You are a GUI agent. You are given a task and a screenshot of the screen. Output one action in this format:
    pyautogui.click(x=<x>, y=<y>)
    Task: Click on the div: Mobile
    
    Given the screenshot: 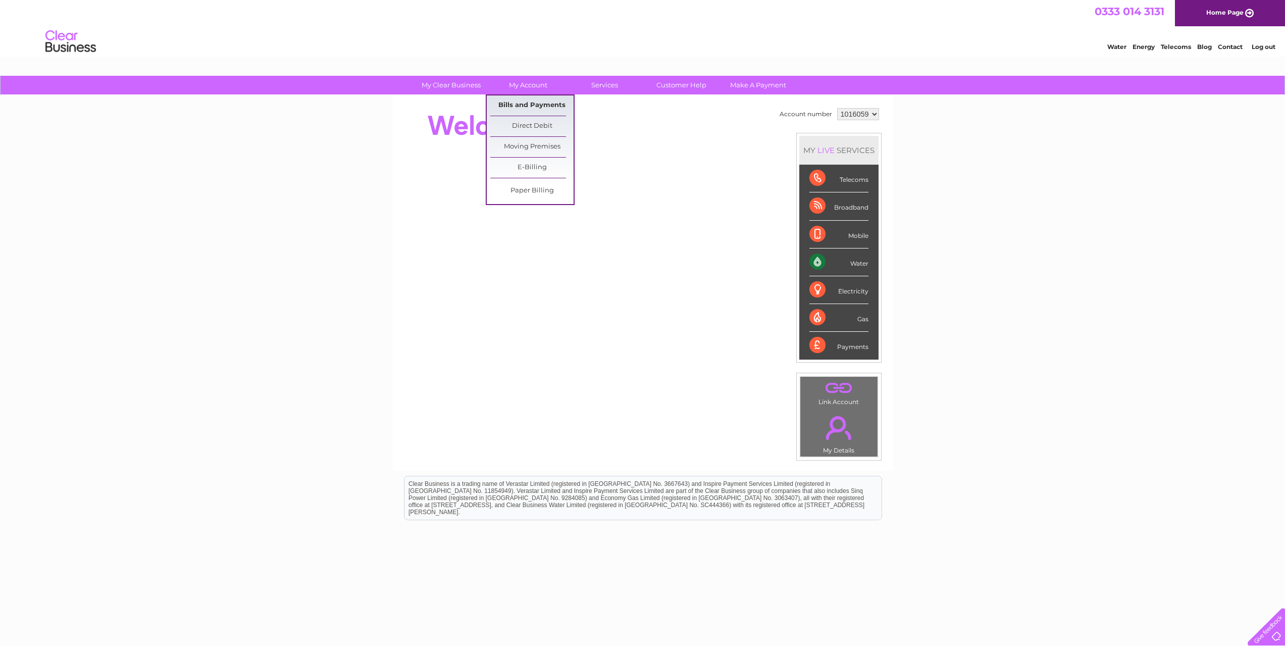 What is the action you would take?
    pyautogui.click(x=838, y=234)
    